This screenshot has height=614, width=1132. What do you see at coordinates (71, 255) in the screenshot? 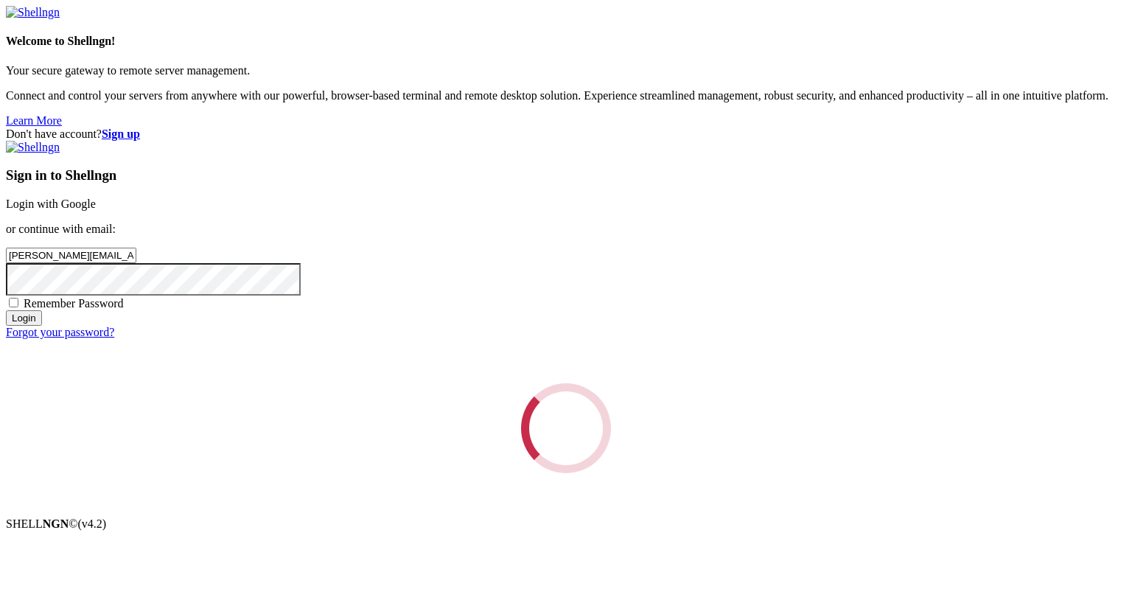
I see `input: Email address` at bounding box center [71, 255].